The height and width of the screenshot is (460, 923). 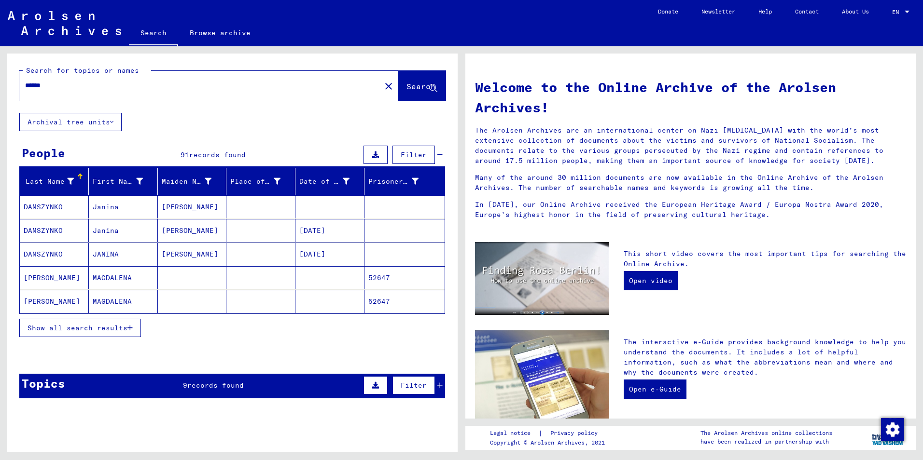 I want to click on img: Change consent, so click(x=892, y=430).